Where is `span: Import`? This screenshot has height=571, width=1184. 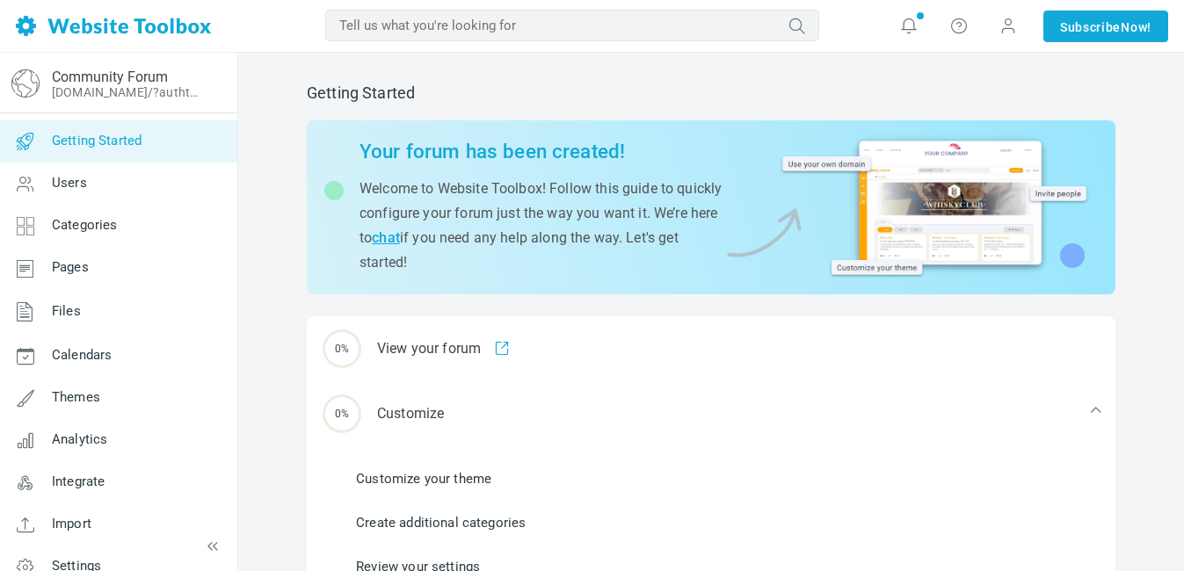
span: Import is located at coordinates (71, 524).